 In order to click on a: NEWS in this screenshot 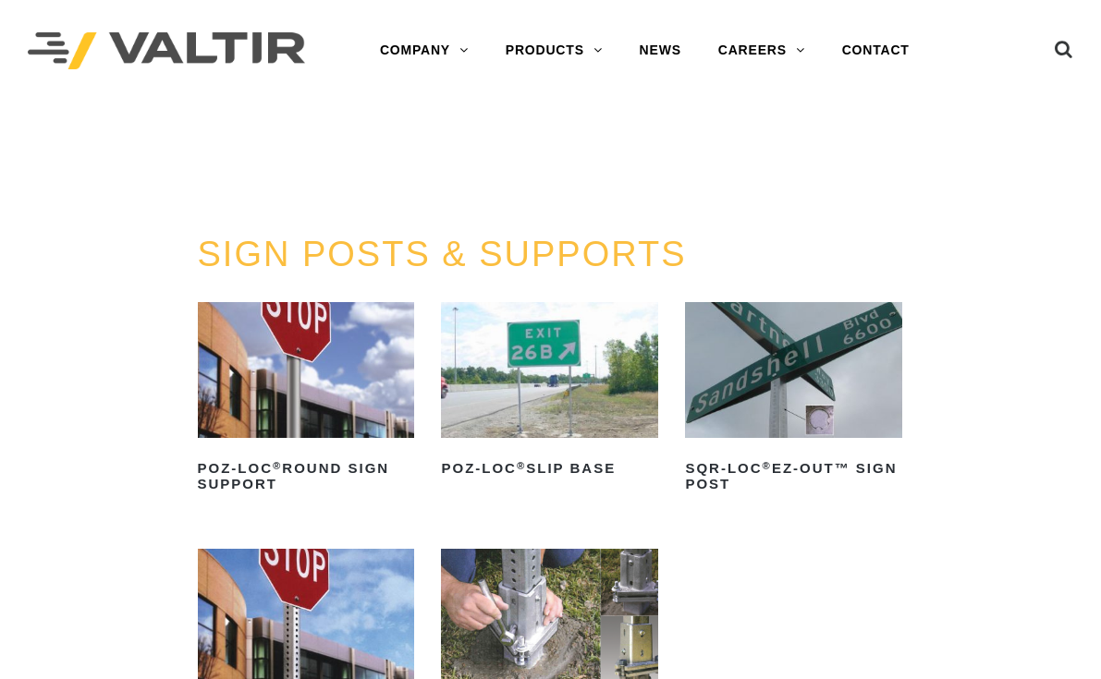, I will do `click(660, 51)`.